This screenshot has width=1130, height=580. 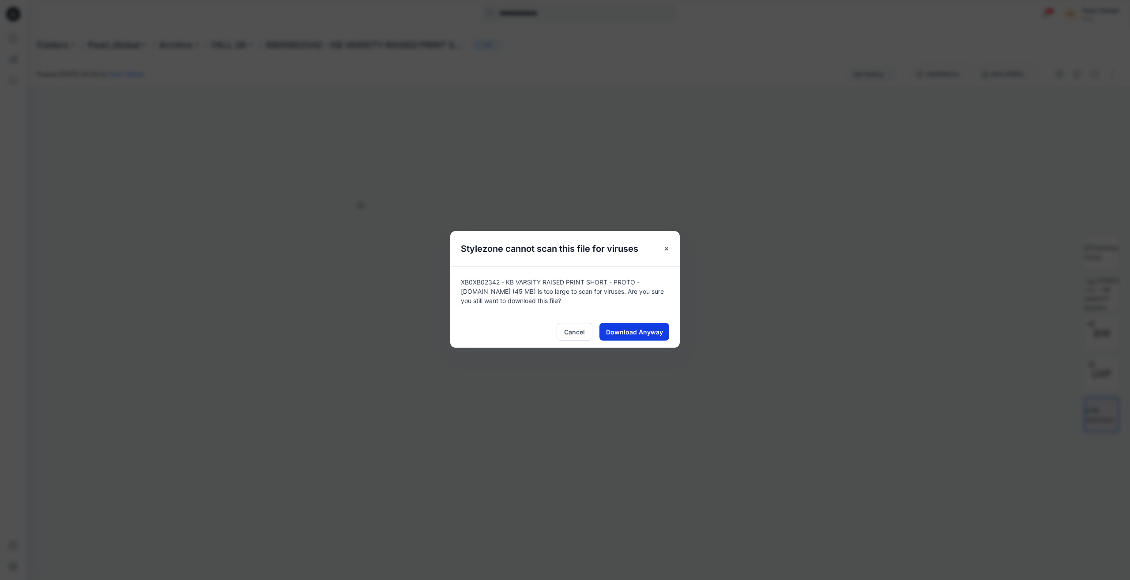 What do you see at coordinates (574, 332) in the screenshot?
I see `button: Cancel` at bounding box center [574, 332].